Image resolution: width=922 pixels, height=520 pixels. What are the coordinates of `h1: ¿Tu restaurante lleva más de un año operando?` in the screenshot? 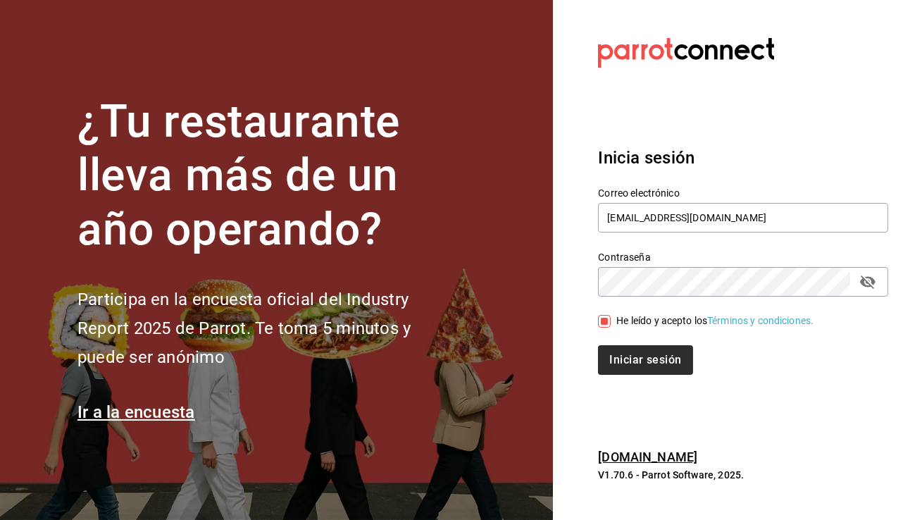 It's located at (268, 176).